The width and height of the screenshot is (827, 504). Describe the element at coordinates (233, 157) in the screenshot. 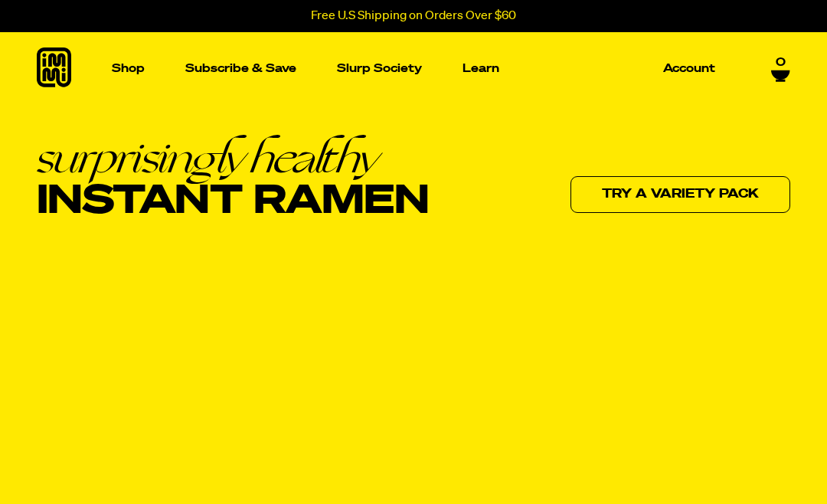

I see `em: surprisingly healthy` at that location.